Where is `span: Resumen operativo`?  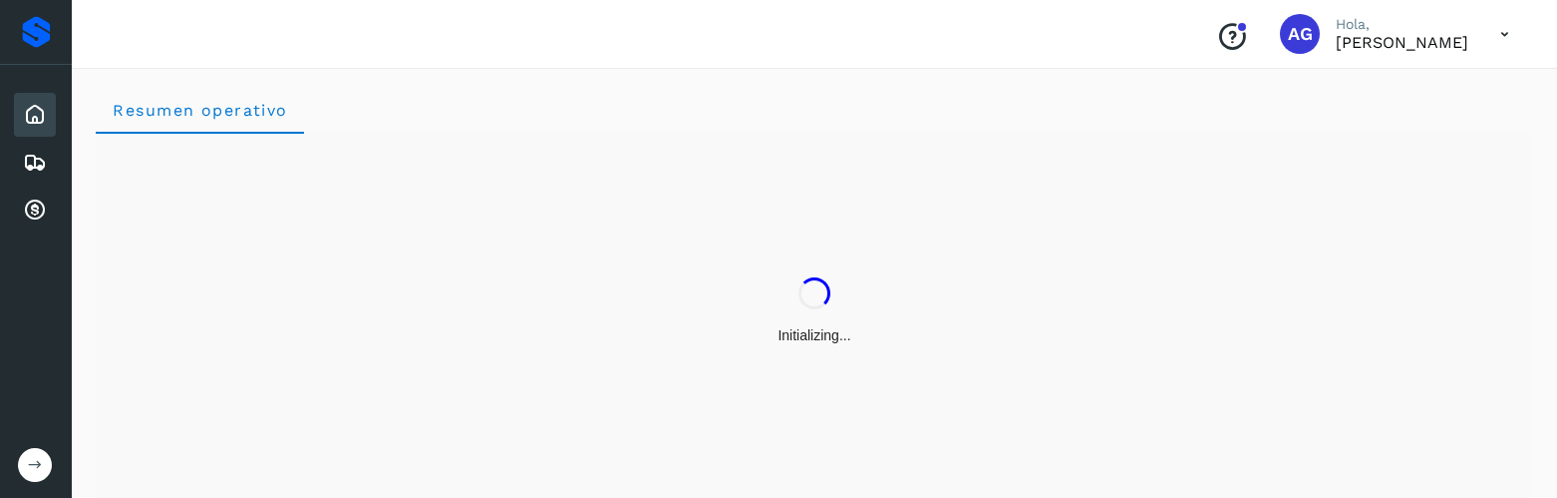 span: Resumen operativo is located at coordinates (199, 110).